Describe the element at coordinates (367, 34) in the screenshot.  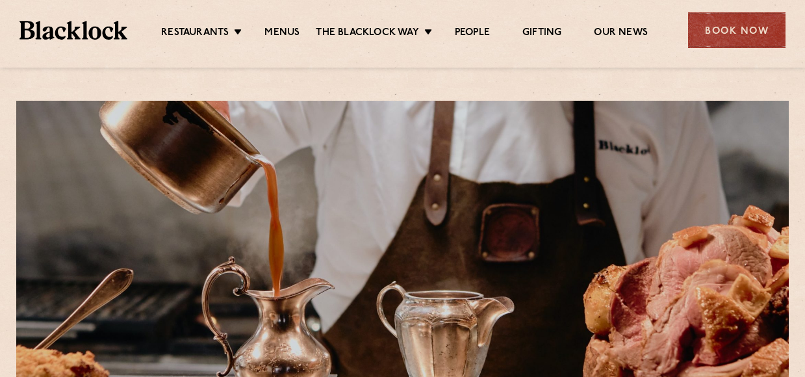
I see `a: The Blacklock Way` at that location.